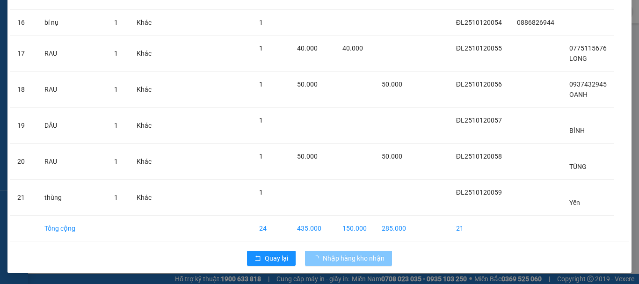 The width and height of the screenshot is (639, 284). What do you see at coordinates (479, 48) in the screenshot?
I see `span: ĐL2510120055` at bounding box center [479, 48].